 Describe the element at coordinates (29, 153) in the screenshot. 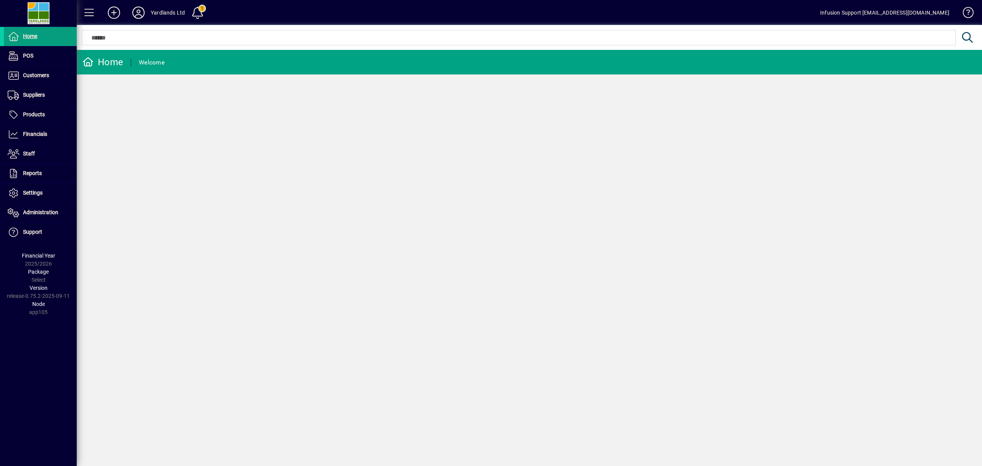

I see `span: Staff` at that location.